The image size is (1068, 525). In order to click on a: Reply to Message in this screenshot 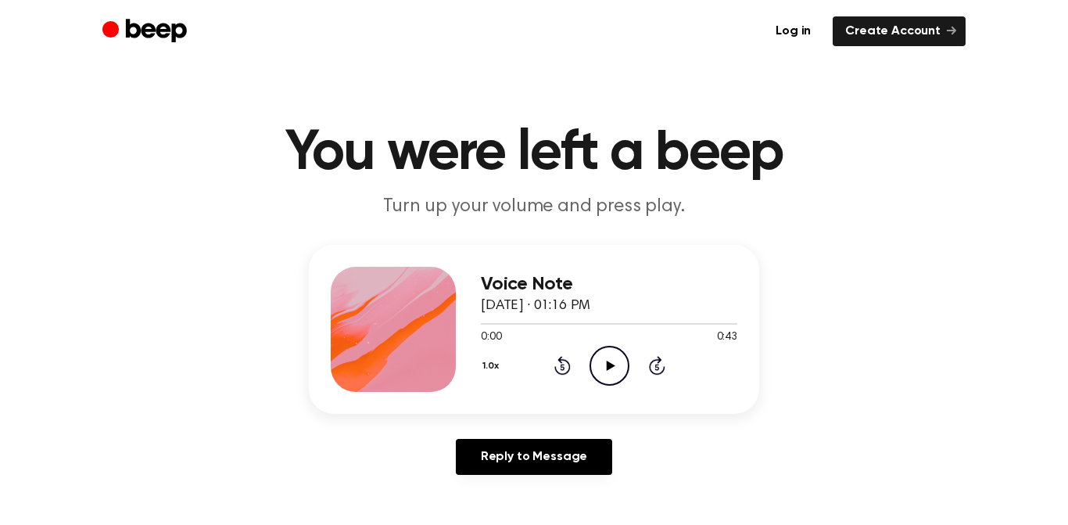, I will do `click(534, 457)`.